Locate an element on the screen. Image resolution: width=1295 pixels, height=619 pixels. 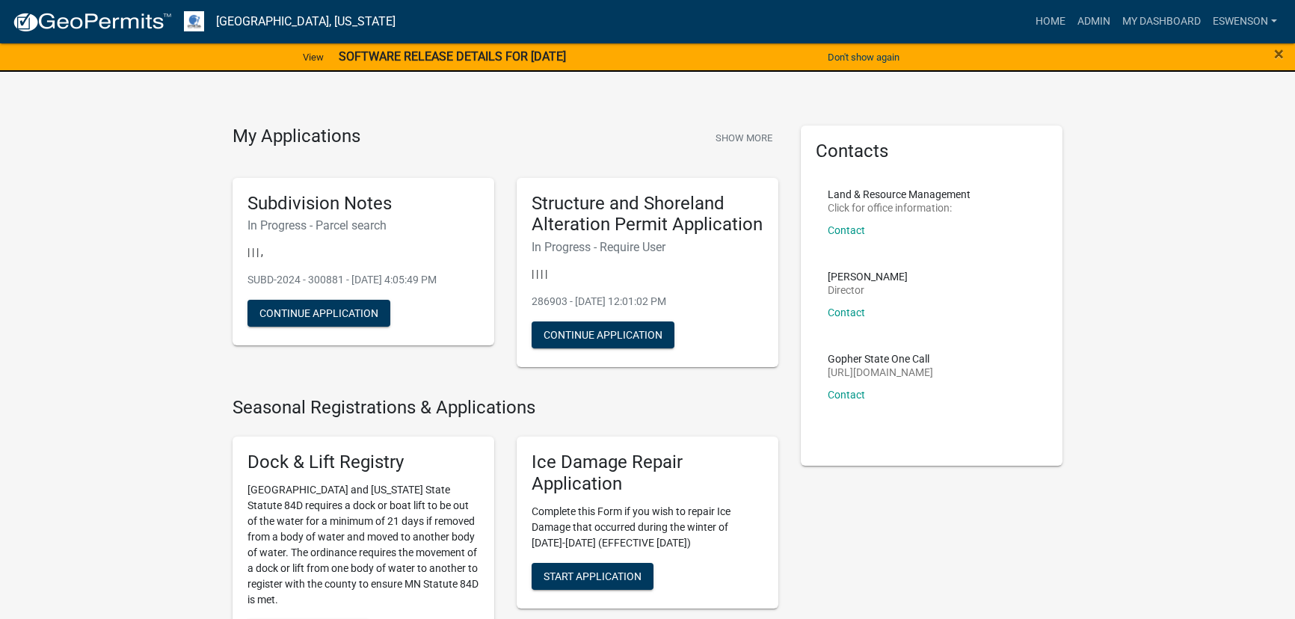
h4: Seasonal Registrations & Applications is located at coordinates (505, 407).